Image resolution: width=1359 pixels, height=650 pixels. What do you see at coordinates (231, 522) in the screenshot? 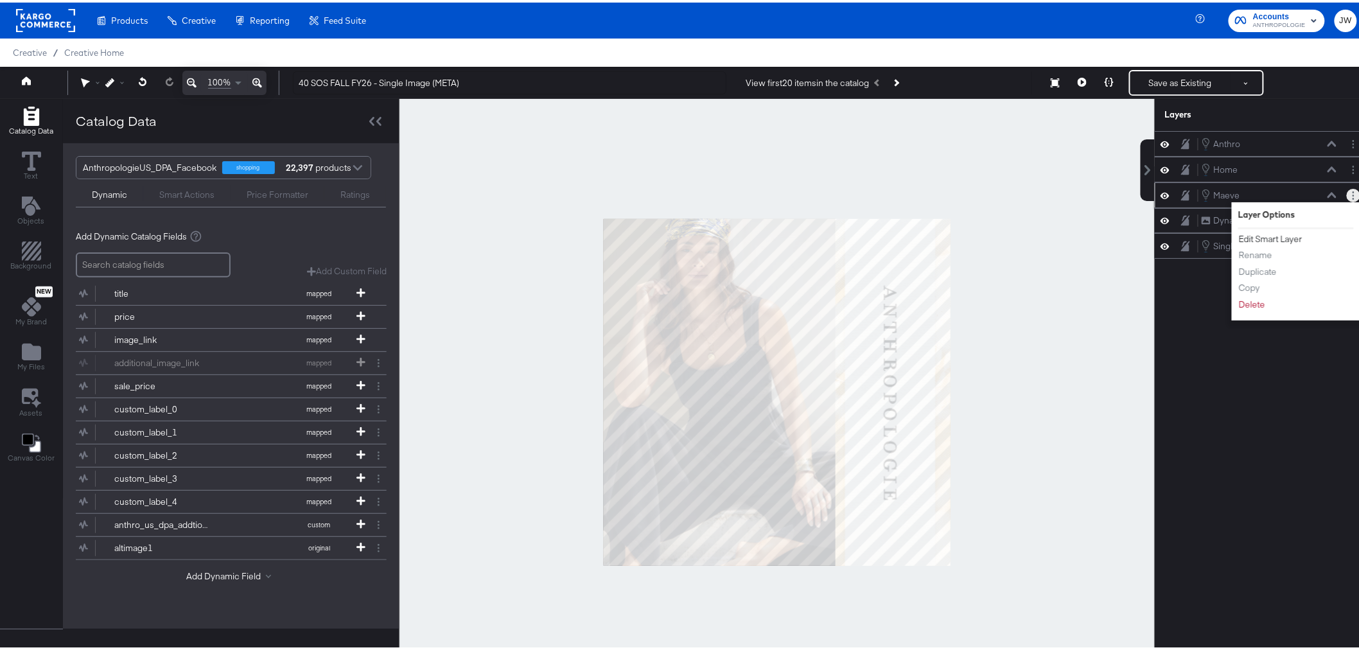
I see `div: anthro_us_dpa_addtional_image_1custom` at bounding box center [231, 522].